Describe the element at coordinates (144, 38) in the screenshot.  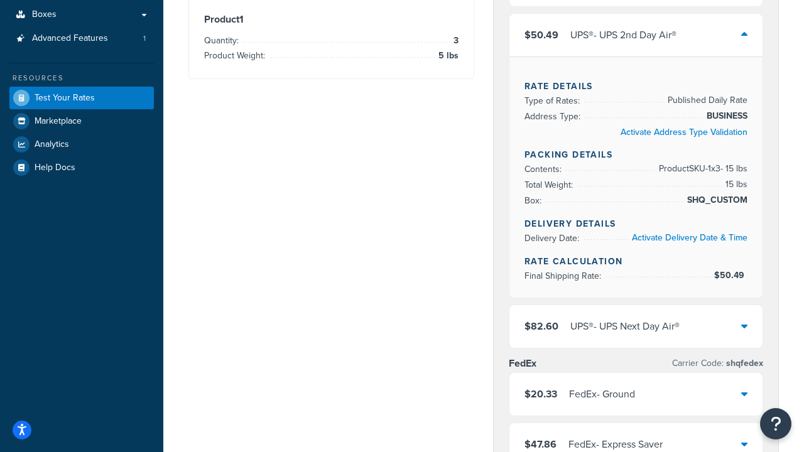
I see `span: 1` at that location.